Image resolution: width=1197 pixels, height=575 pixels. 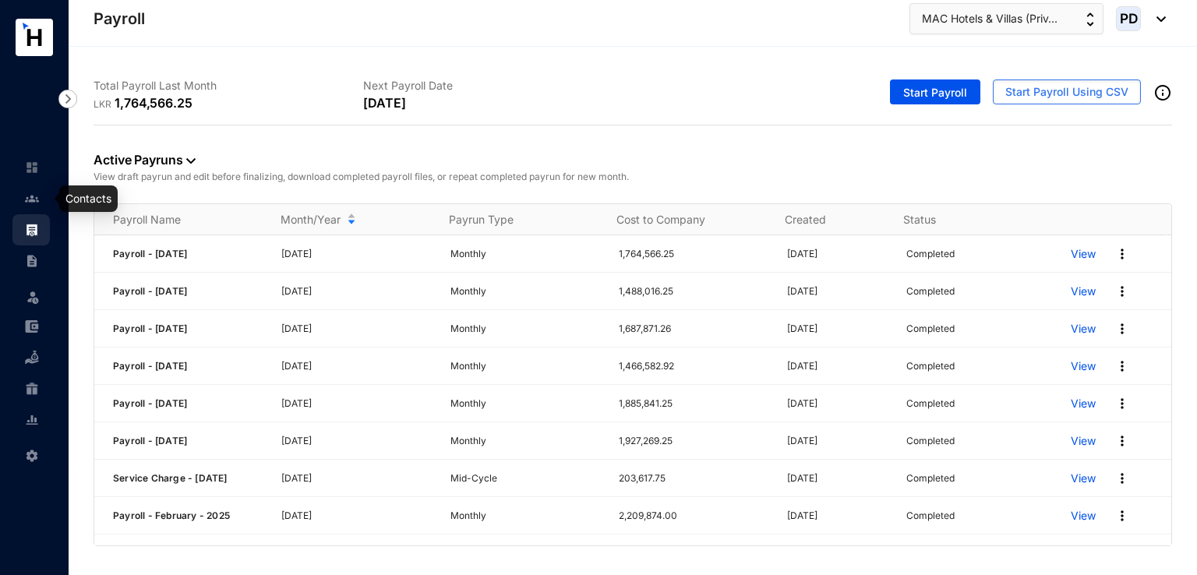 What do you see at coordinates (693, 478) in the screenshot?
I see `p: 203,617.75` at bounding box center [693, 478].